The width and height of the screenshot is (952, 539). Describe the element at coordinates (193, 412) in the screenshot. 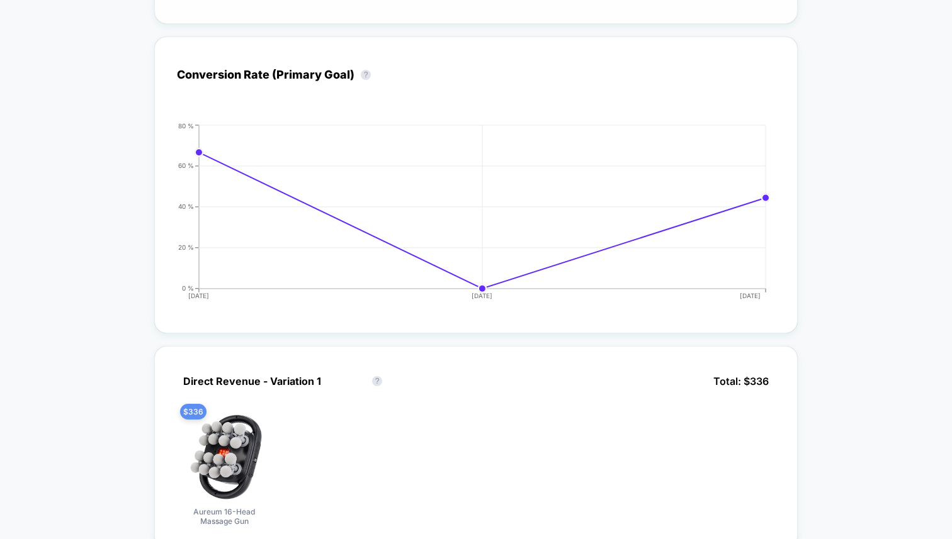

I see `span: $ 336` at that location.